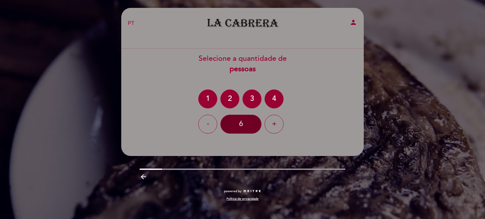 Image resolution: width=485 pixels, height=219 pixels. What do you see at coordinates (274, 99) in the screenshot?
I see `div: 4` at bounding box center [274, 99].